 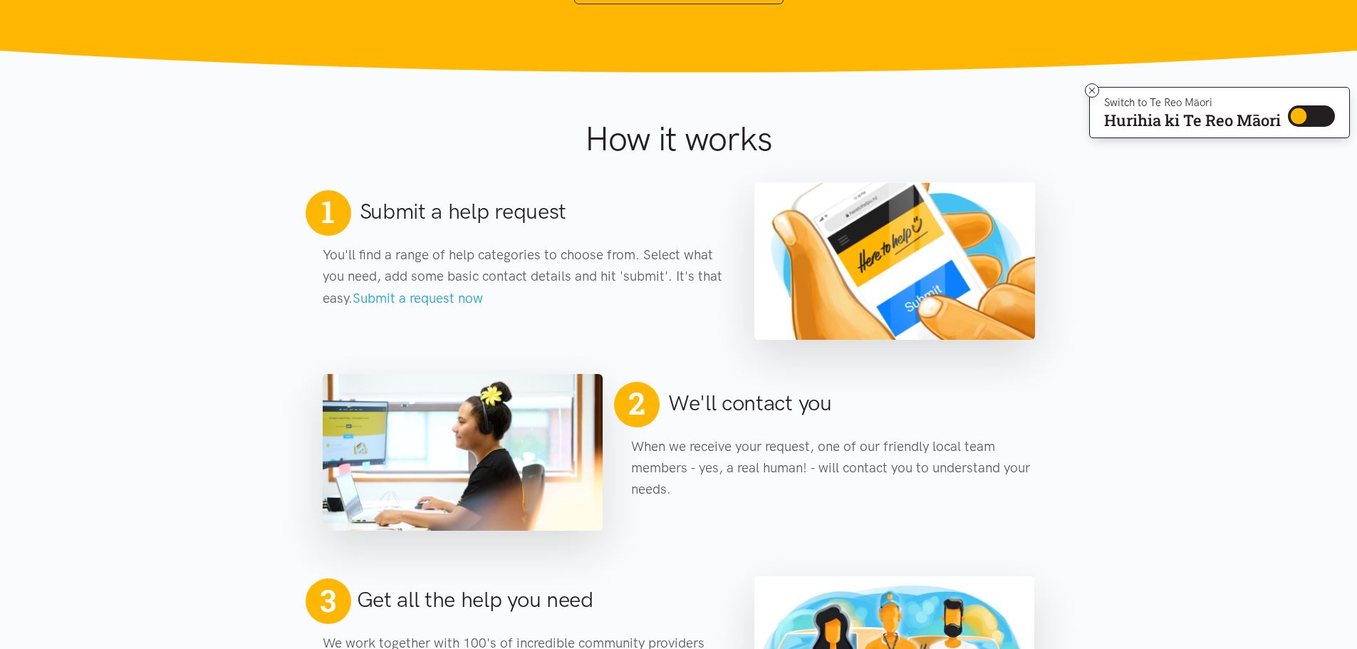 I want to click on p: Switch to Te Reo Māori, so click(x=1192, y=103).